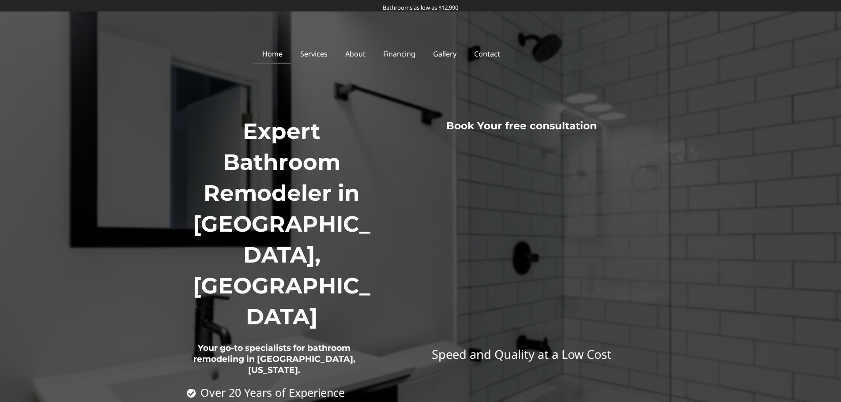 The width and height of the screenshot is (841, 402). I want to click on span: Over 20 Years of Experience, so click(272, 393).